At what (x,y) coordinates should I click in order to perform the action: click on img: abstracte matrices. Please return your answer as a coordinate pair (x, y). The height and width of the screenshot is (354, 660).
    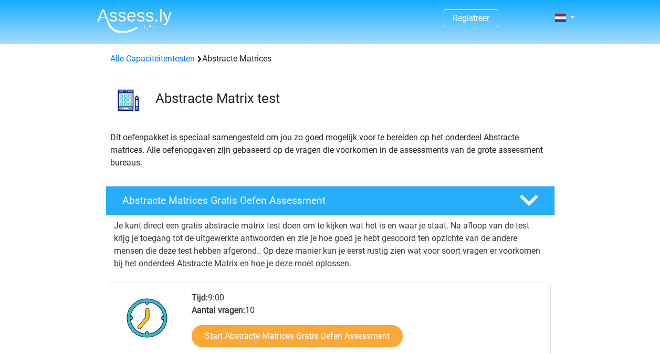
    Looking at the image, I should click on (128, 100).